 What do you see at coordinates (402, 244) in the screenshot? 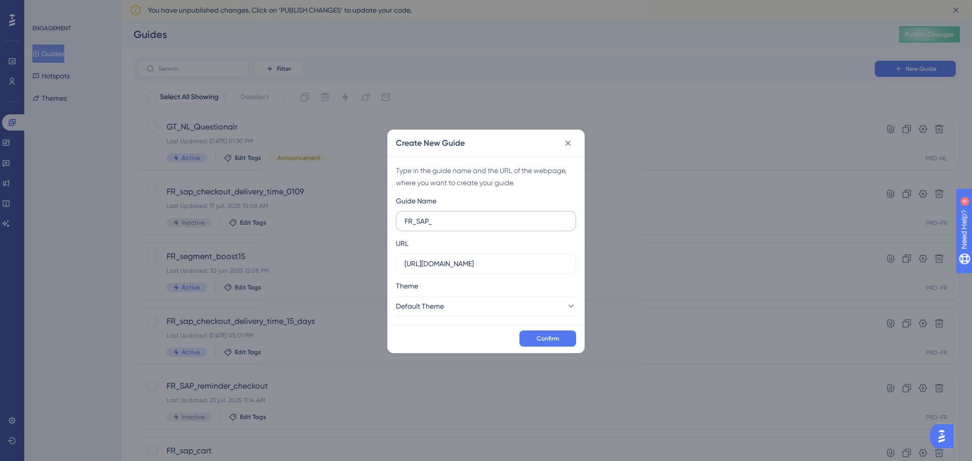
I see `div: URL` at bounding box center [402, 244].